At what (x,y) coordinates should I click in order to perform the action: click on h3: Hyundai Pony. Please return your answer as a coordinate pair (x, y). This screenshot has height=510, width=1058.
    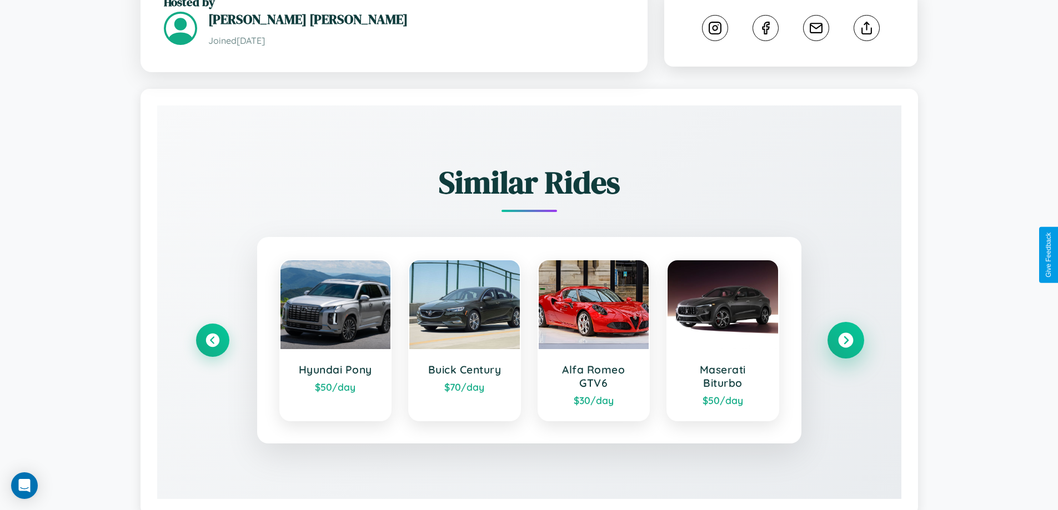
    Looking at the image, I should click on (335, 370).